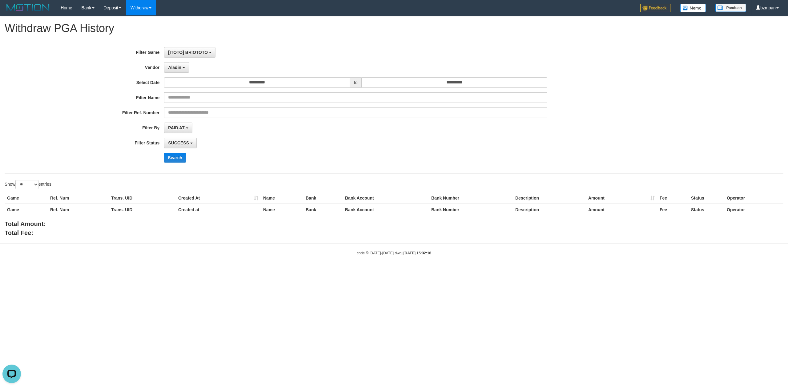 This screenshot has width=788, height=388. Describe the element at coordinates (394, 28) in the screenshot. I see `h1: Withdraw PGA History` at that location.